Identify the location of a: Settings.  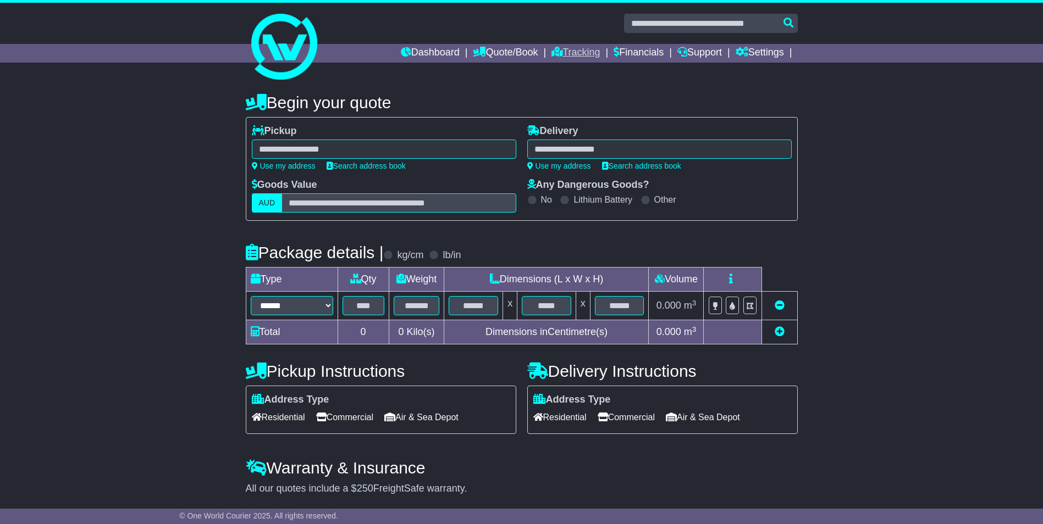
(760, 53).